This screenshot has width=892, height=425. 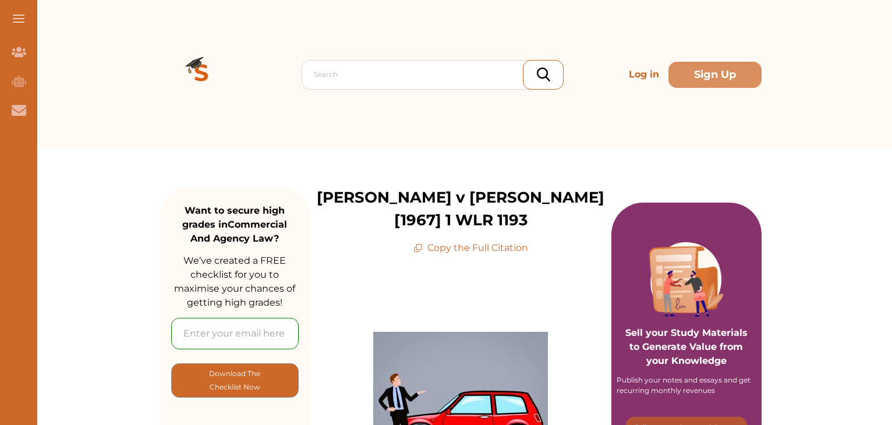 What do you see at coordinates (686, 385) in the screenshot?
I see `div: Publish your notes and essays and get recurring monthly revenues` at bounding box center [686, 385].